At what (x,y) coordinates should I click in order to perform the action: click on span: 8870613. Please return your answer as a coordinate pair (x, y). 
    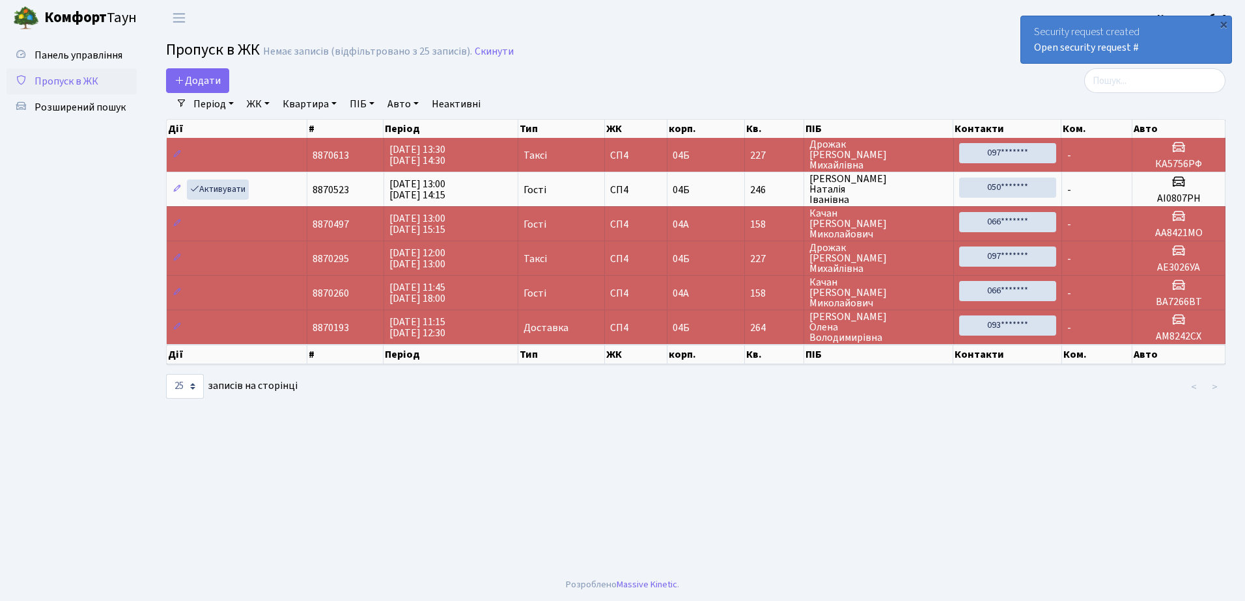
    Looking at the image, I should click on (331, 156).